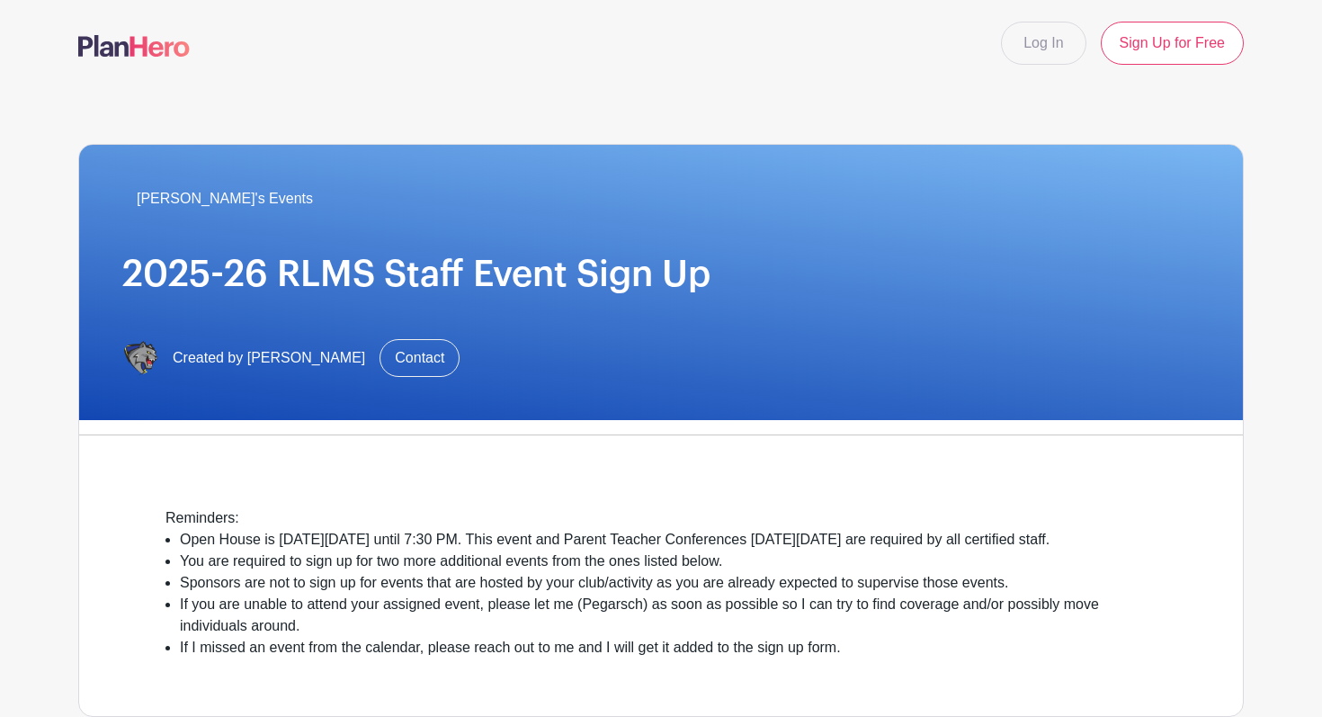 The image size is (1322, 717). I want to click on li: You are required to sign up for two more additional events from the ones listed below., so click(668, 561).